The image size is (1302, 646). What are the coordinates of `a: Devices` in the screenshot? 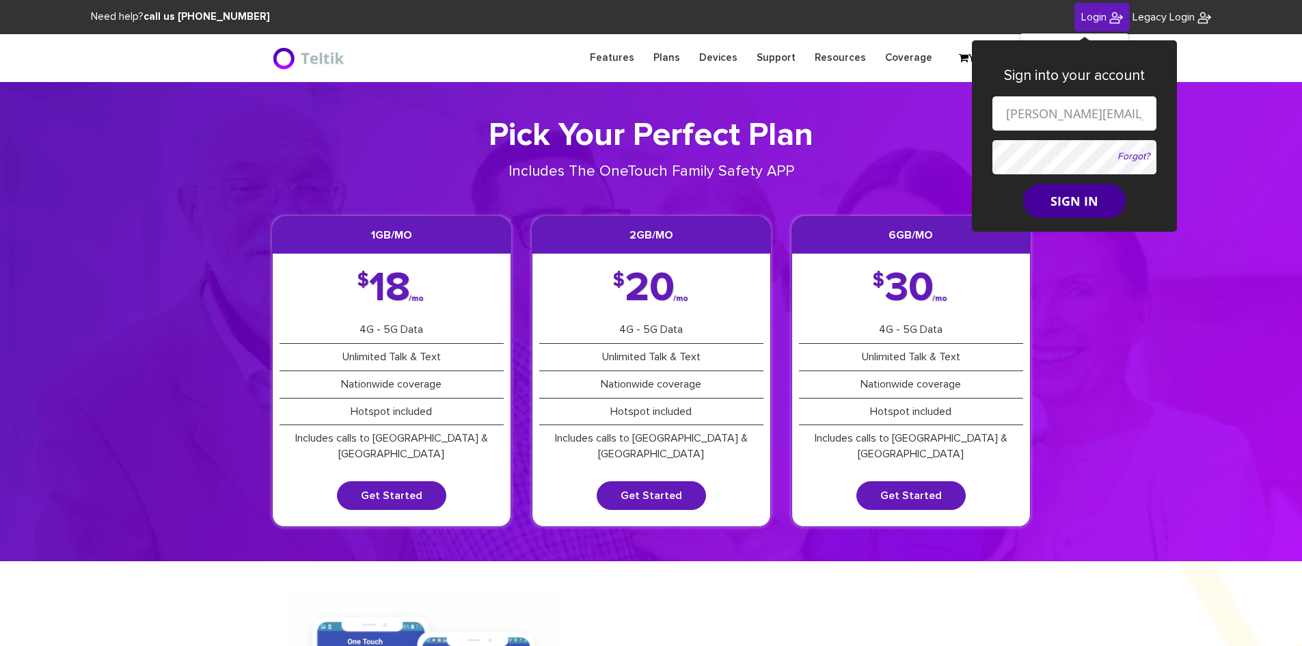 It's located at (718, 57).